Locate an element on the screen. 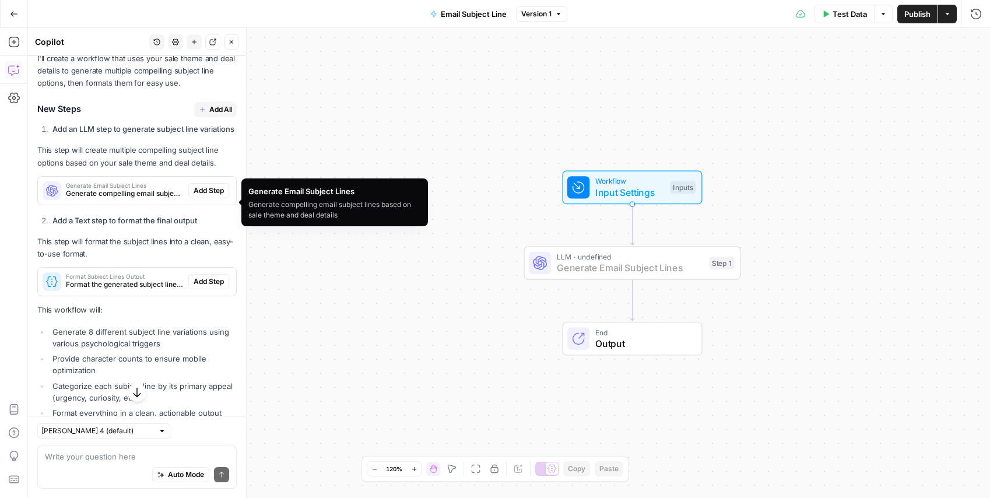  strong: Add an LLM step to generate subject line variations is located at coordinates (143, 129).